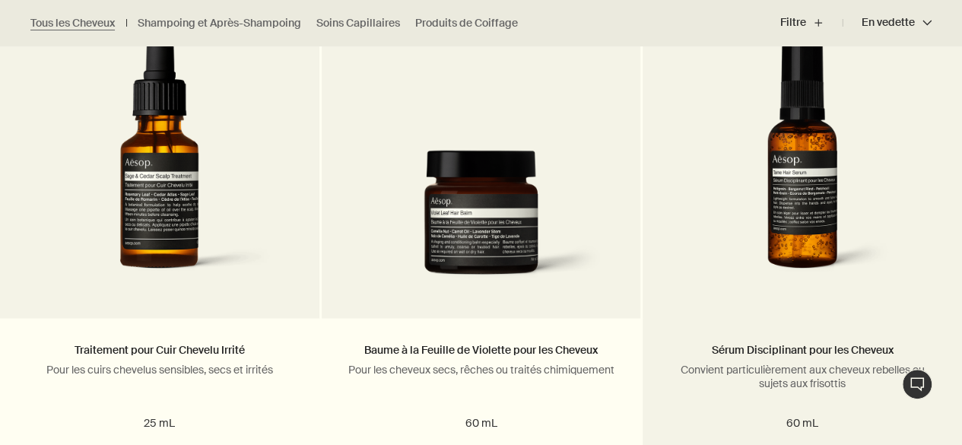 This screenshot has width=962, height=445. Describe the element at coordinates (160, 162) in the screenshot. I see `img: Sage & Cedar Scalp Treatment pipette` at that location.